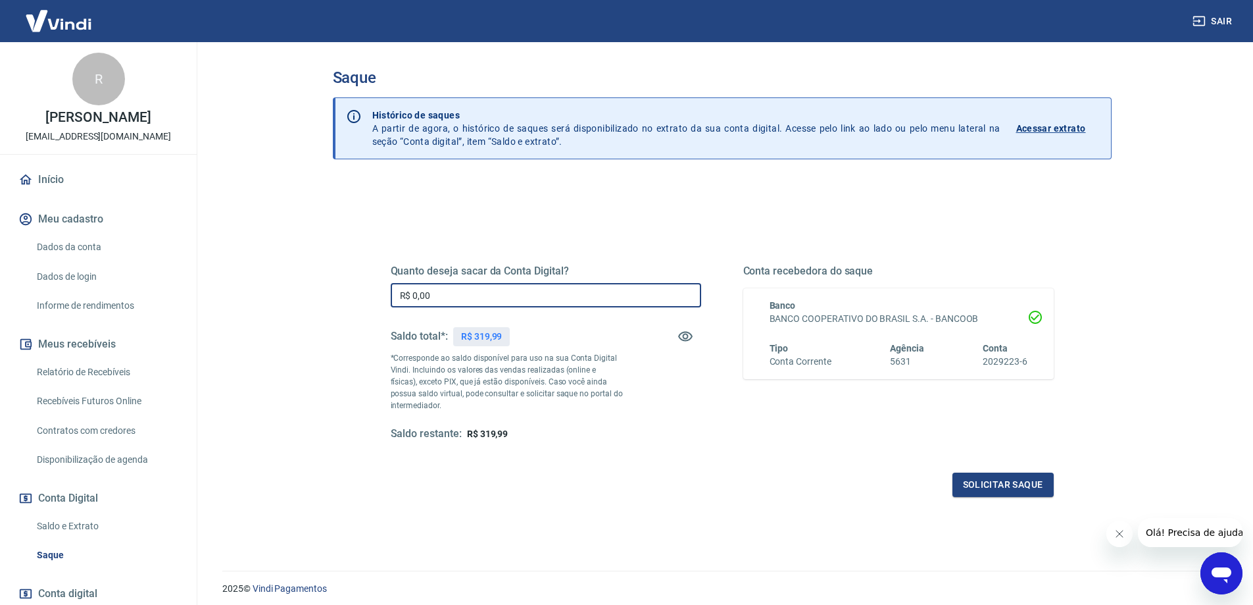 The image size is (1253, 605). What do you see at coordinates (801, 361) in the screenshot?
I see `h6: Conta Corrente` at bounding box center [801, 361].